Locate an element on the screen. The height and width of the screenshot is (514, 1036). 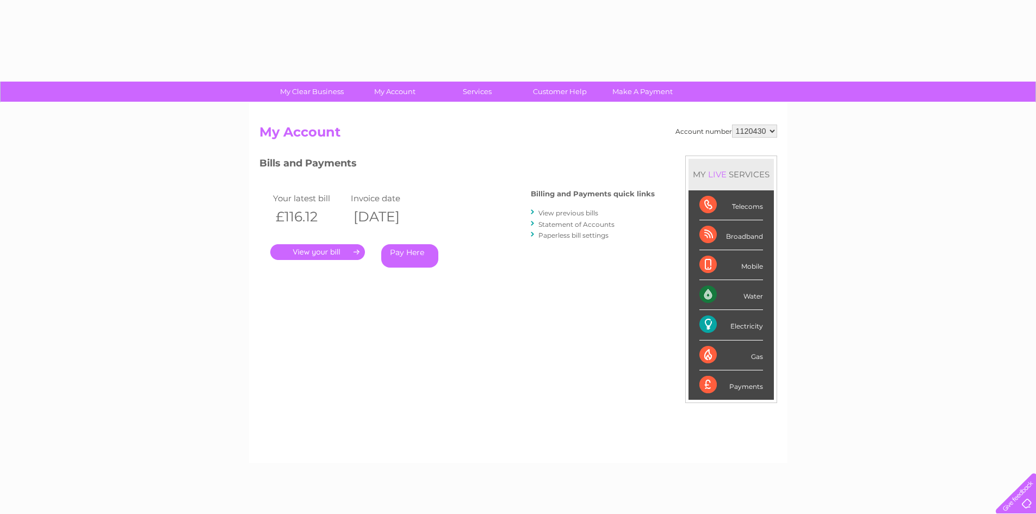
a: My Account is located at coordinates (394, 91).